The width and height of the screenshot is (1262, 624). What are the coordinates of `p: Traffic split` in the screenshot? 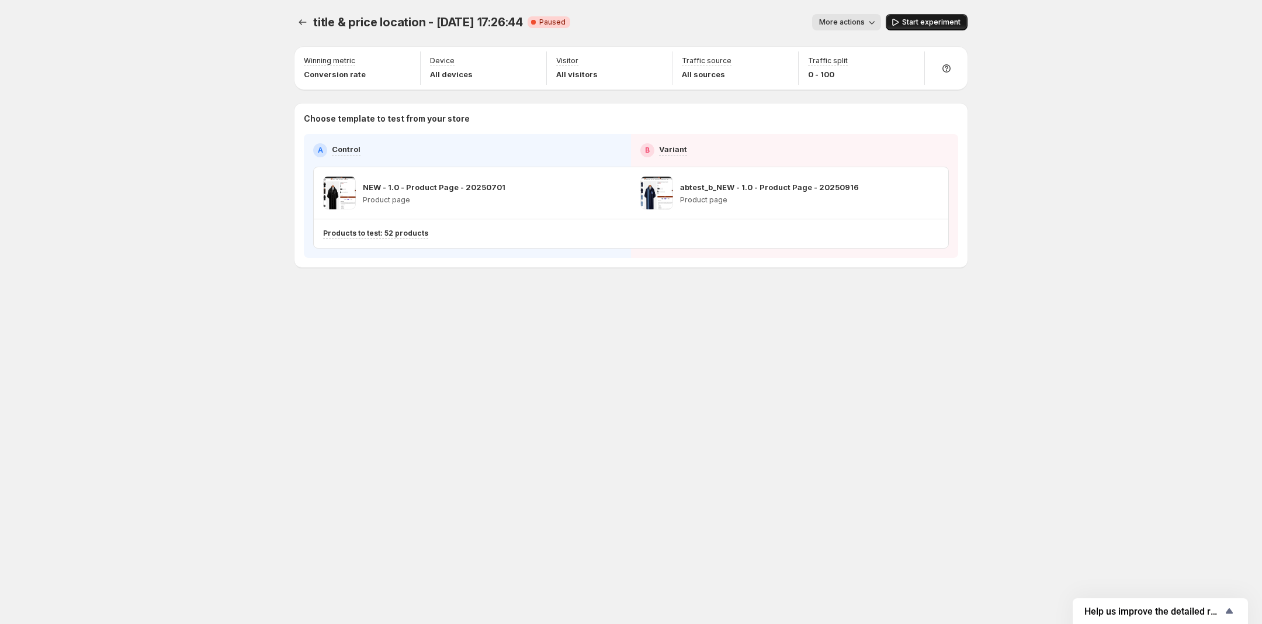 It's located at (828, 61).